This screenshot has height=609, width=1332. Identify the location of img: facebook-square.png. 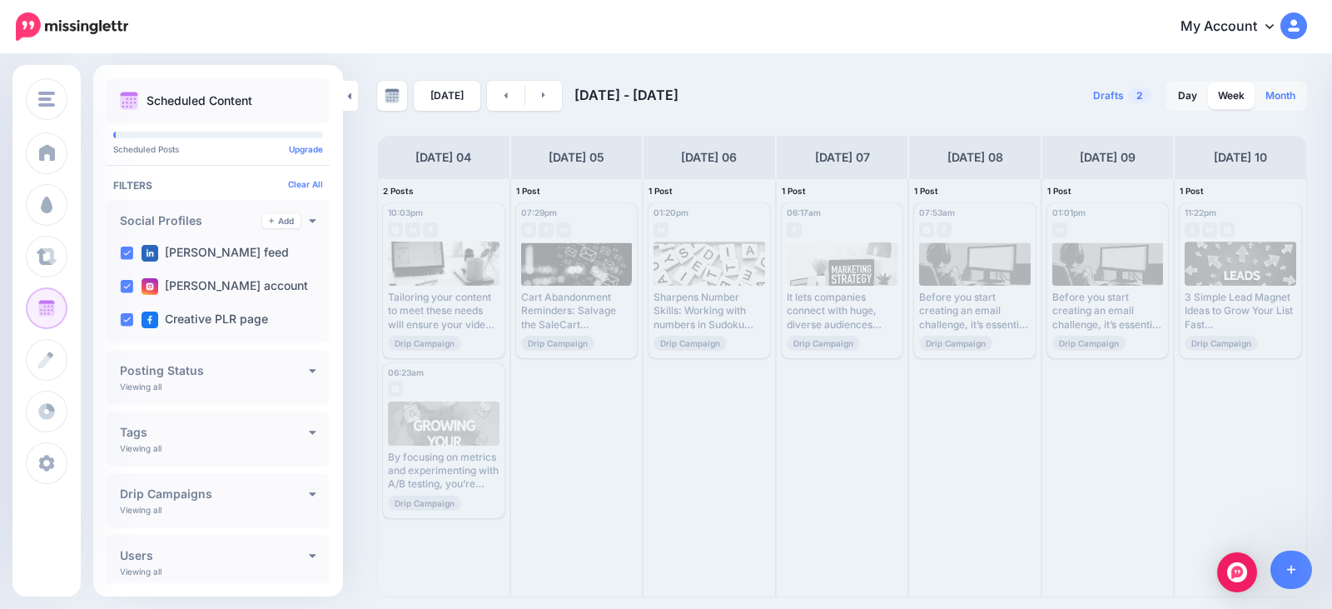
(150, 320).